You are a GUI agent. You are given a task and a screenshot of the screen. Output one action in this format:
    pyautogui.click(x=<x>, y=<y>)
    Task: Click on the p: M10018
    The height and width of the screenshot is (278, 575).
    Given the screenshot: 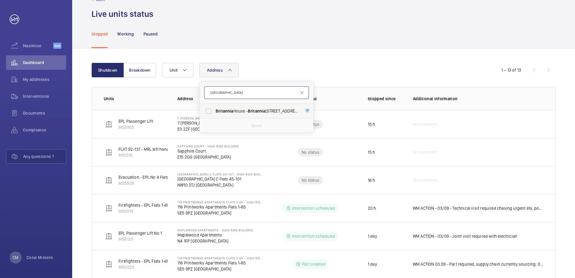 What is the action you would take?
    pyautogui.click(x=158, y=155)
    